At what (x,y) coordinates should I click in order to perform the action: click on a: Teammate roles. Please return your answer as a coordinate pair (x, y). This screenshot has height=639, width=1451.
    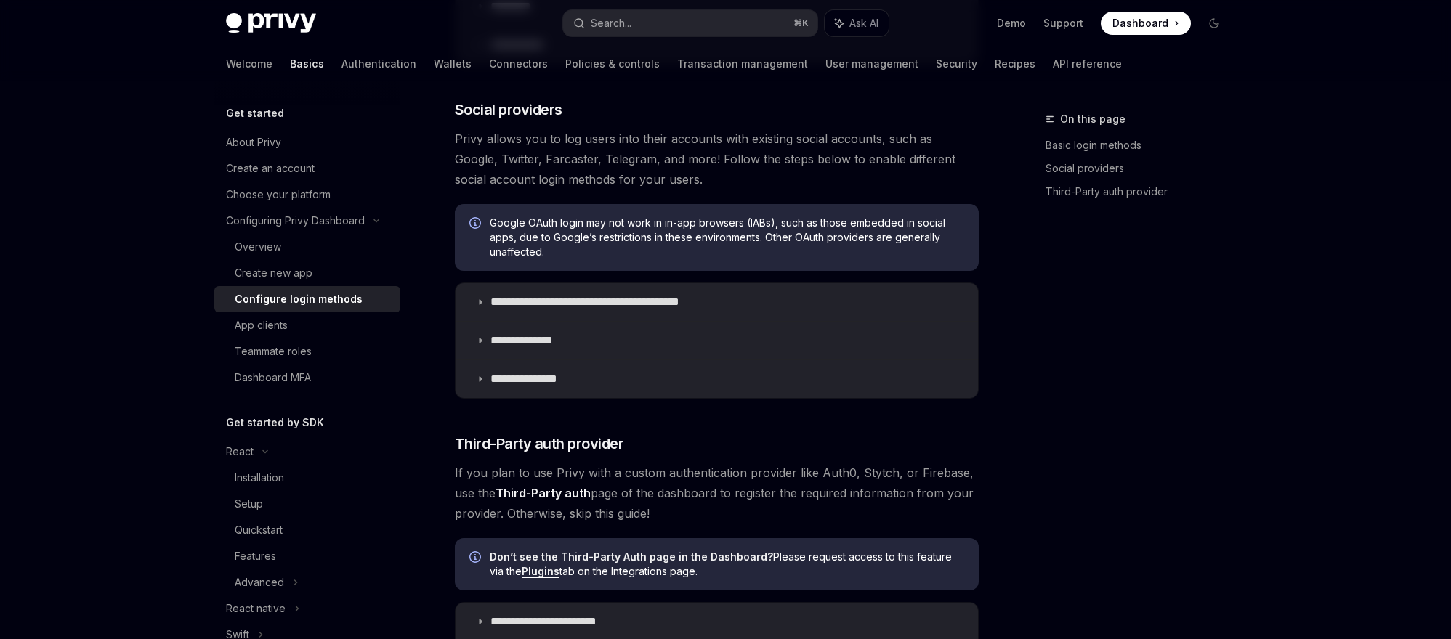
    Looking at the image, I should click on (307, 352).